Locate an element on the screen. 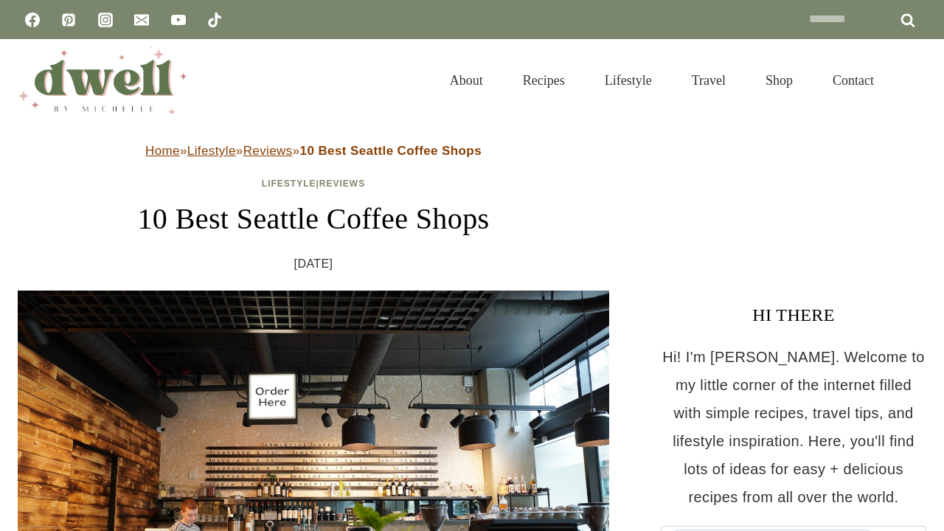 The width and height of the screenshot is (944, 531). a: Contact is located at coordinates (853, 80).